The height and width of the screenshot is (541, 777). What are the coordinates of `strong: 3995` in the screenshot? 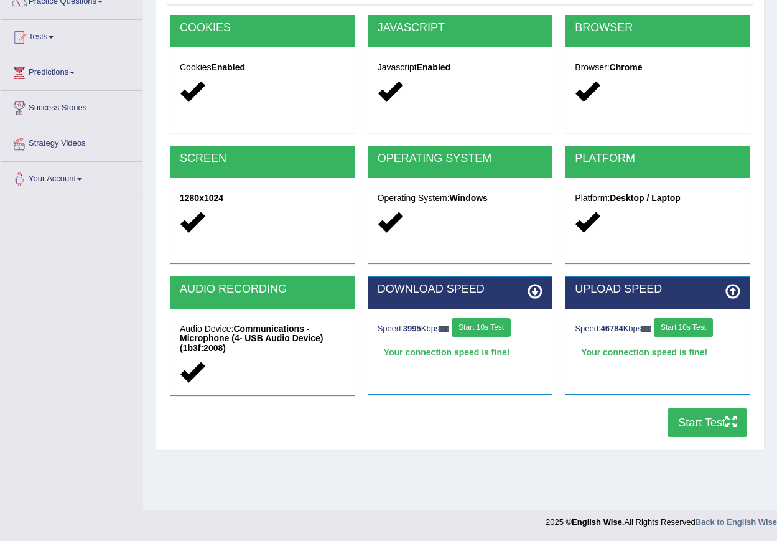 It's located at (412, 328).